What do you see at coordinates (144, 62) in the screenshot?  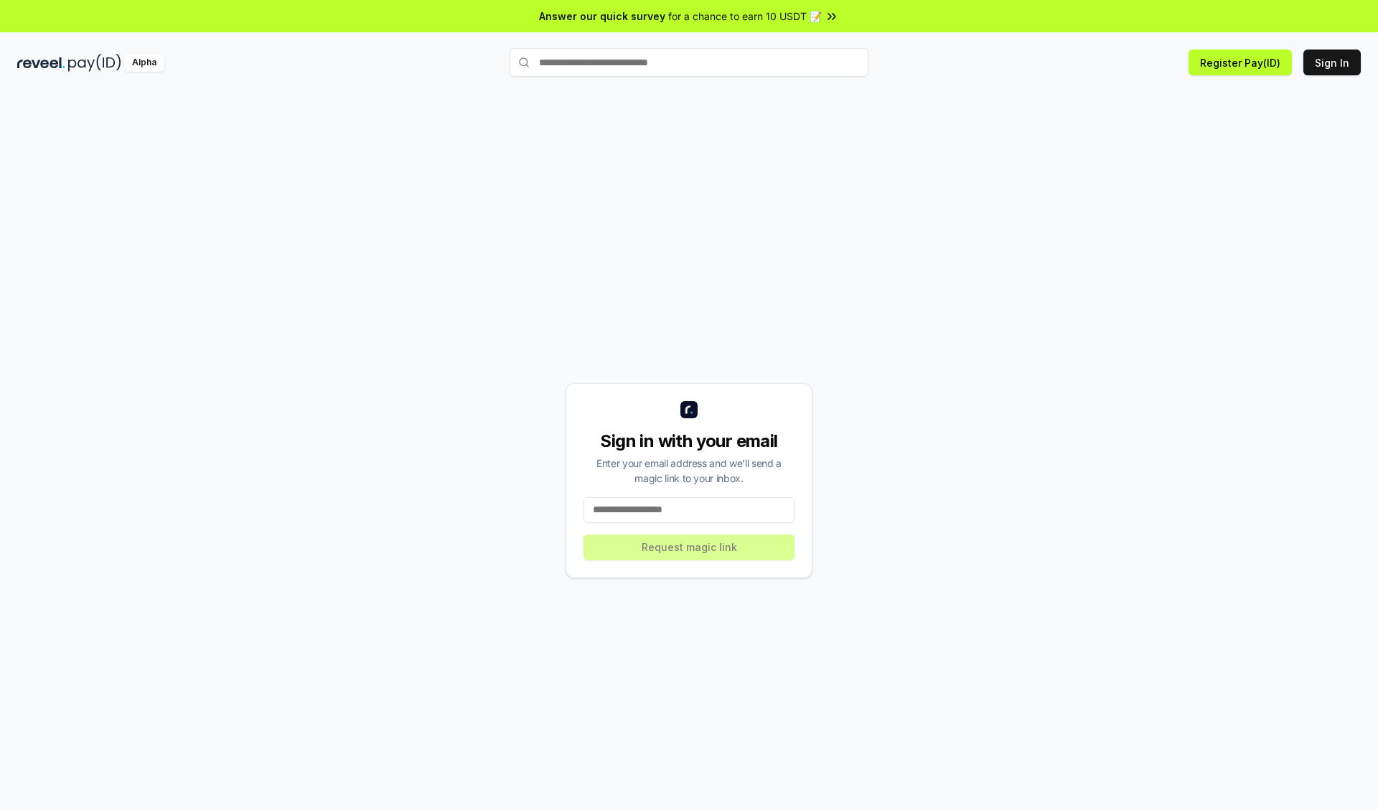 I see `div: Alpha` at bounding box center [144, 62].